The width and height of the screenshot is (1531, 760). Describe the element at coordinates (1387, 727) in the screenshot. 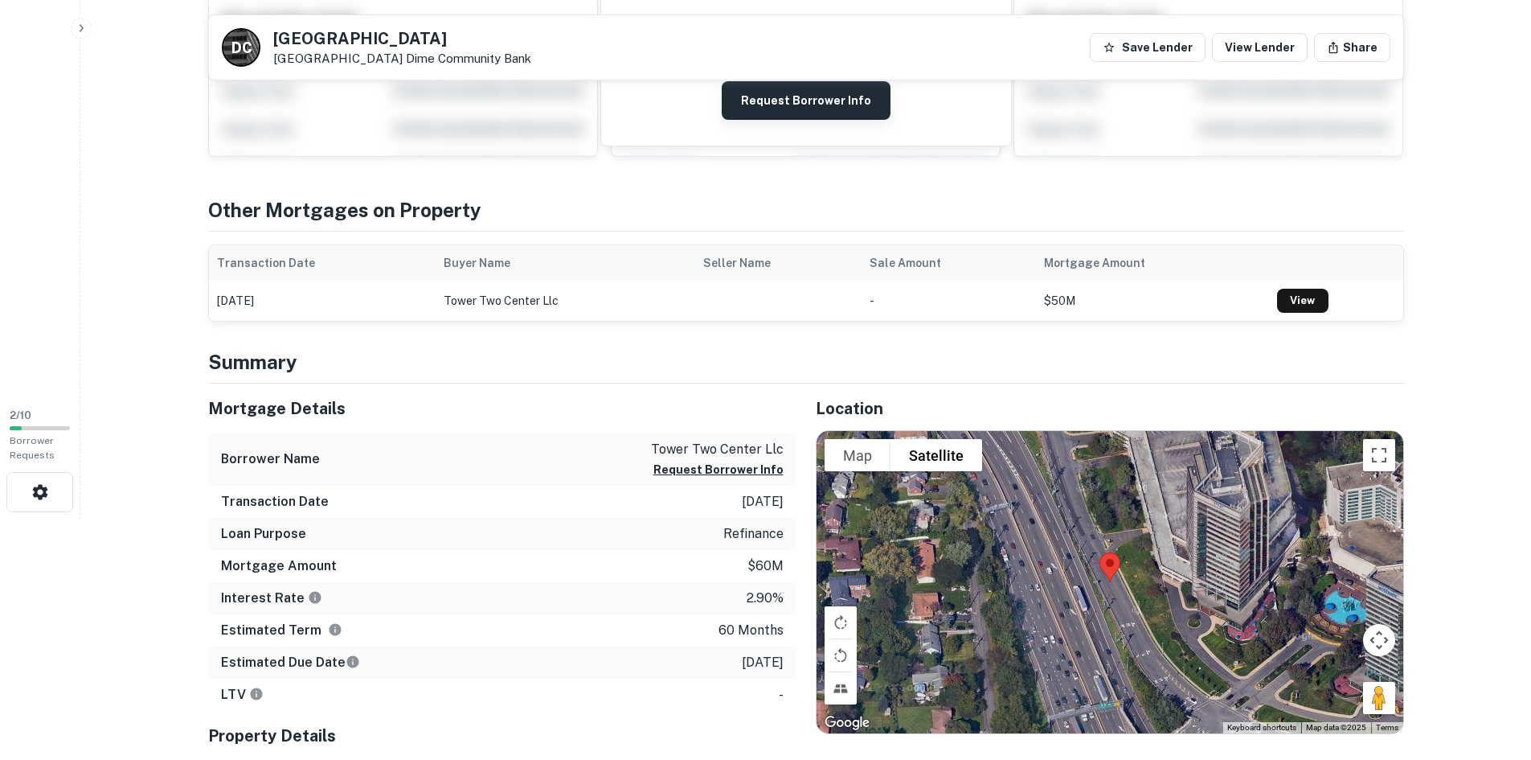

I see `a: Terms` at that location.